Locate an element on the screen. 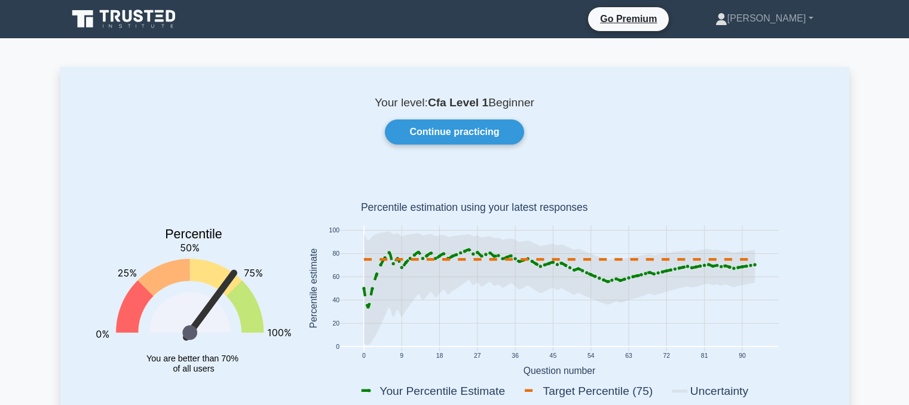  text: 40 is located at coordinates (336, 300).